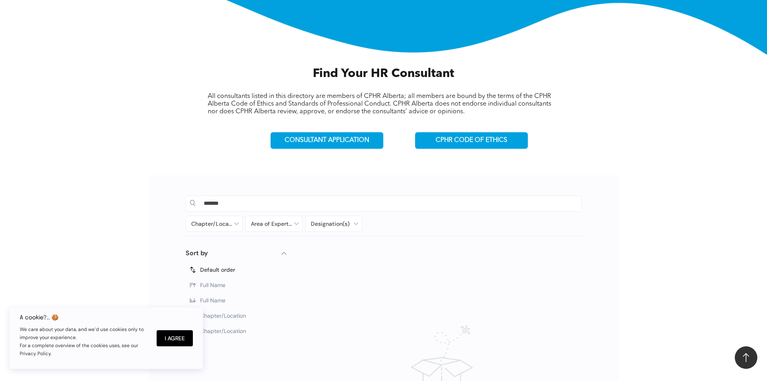 This screenshot has height=381, width=767. I want to click on span: CONSULTANT APPLICATION, so click(327, 140).